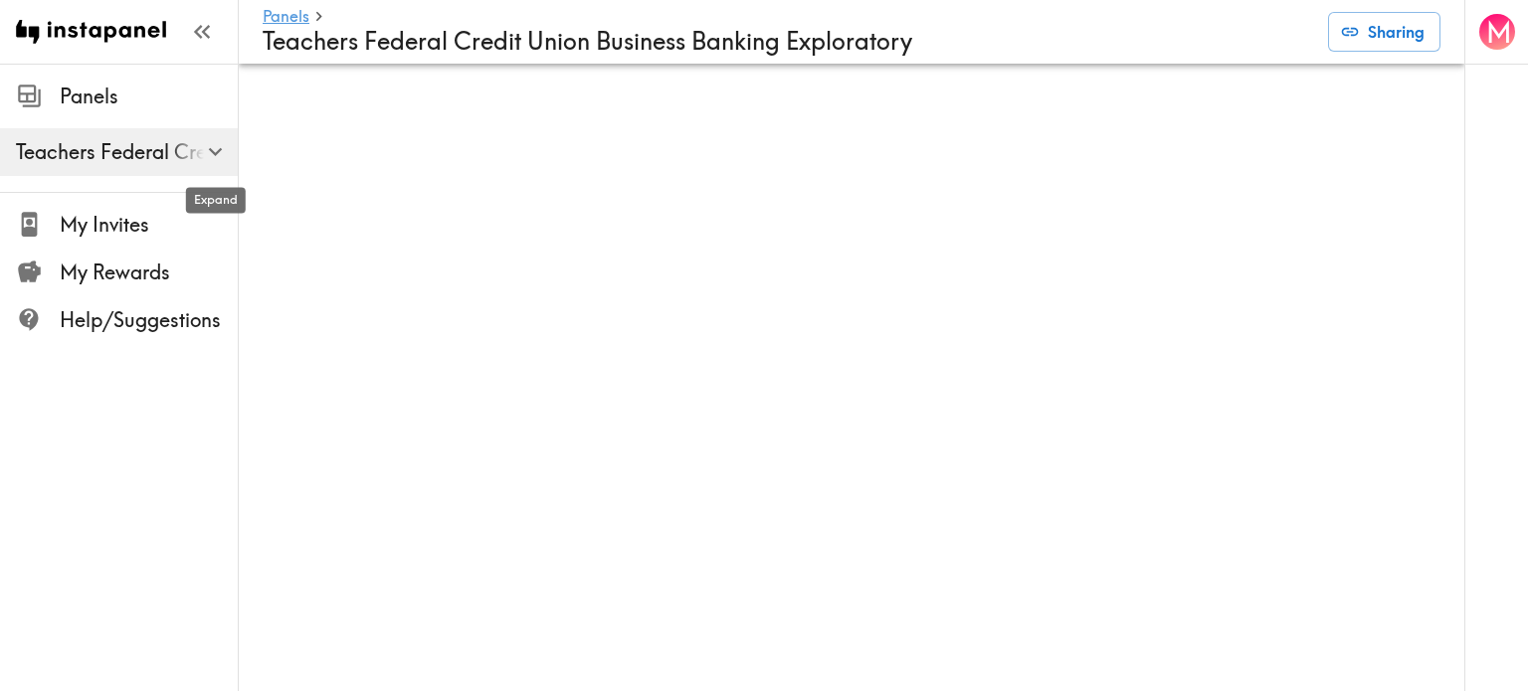  Describe the element at coordinates (787, 41) in the screenshot. I see `h4: Teachers Federal Credit Union Business Banking Exploratory` at that location.